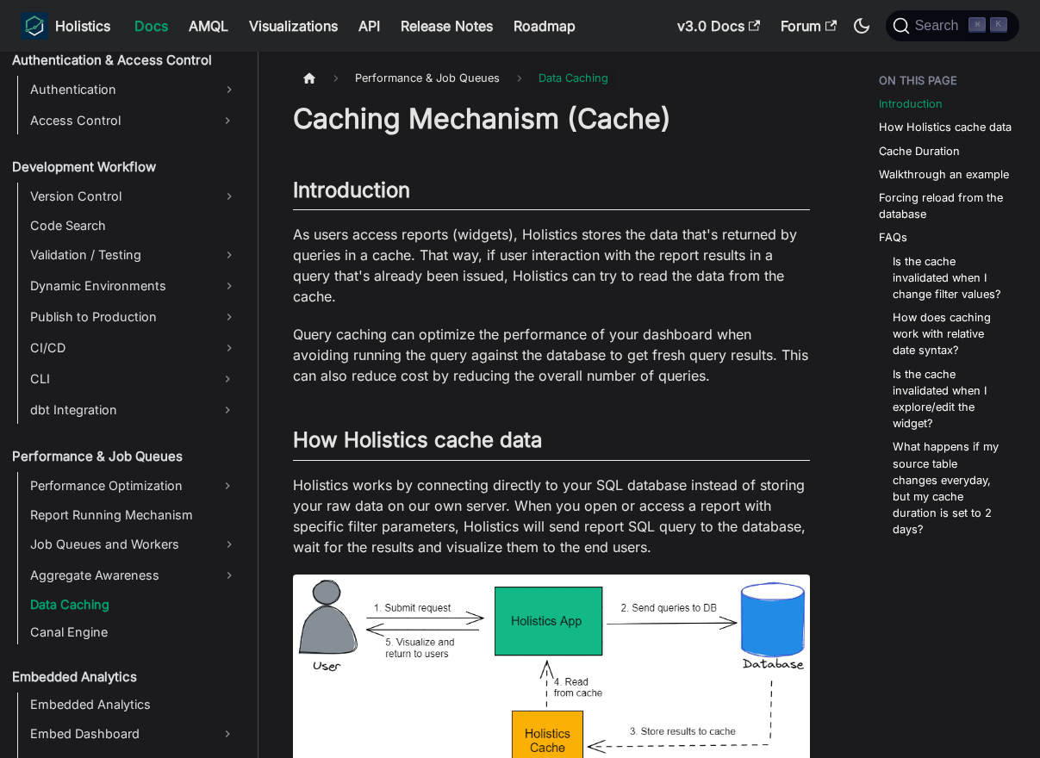  I want to click on span: Search, so click(939, 26).